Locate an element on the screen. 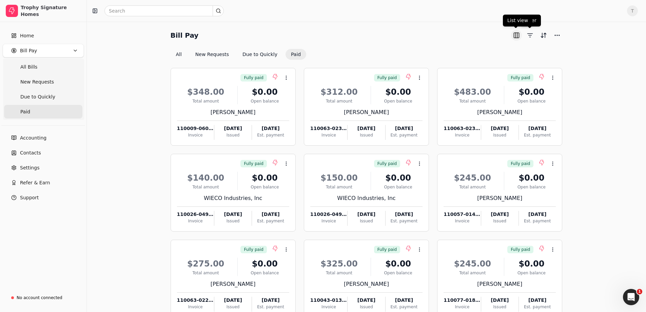 The height and width of the screenshot is (312, 646). span: Contacts is located at coordinates (31, 153).